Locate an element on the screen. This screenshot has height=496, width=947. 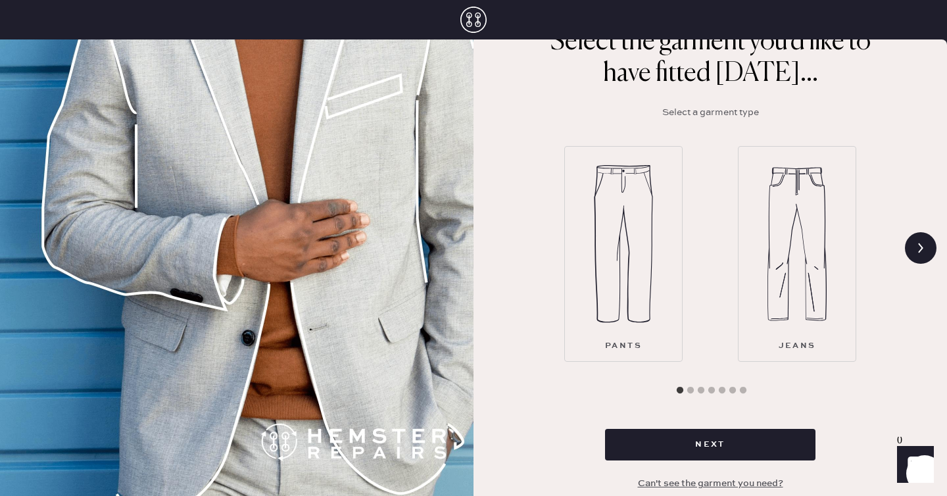
button: Can't see the garment you need? is located at coordinates (711, 484).